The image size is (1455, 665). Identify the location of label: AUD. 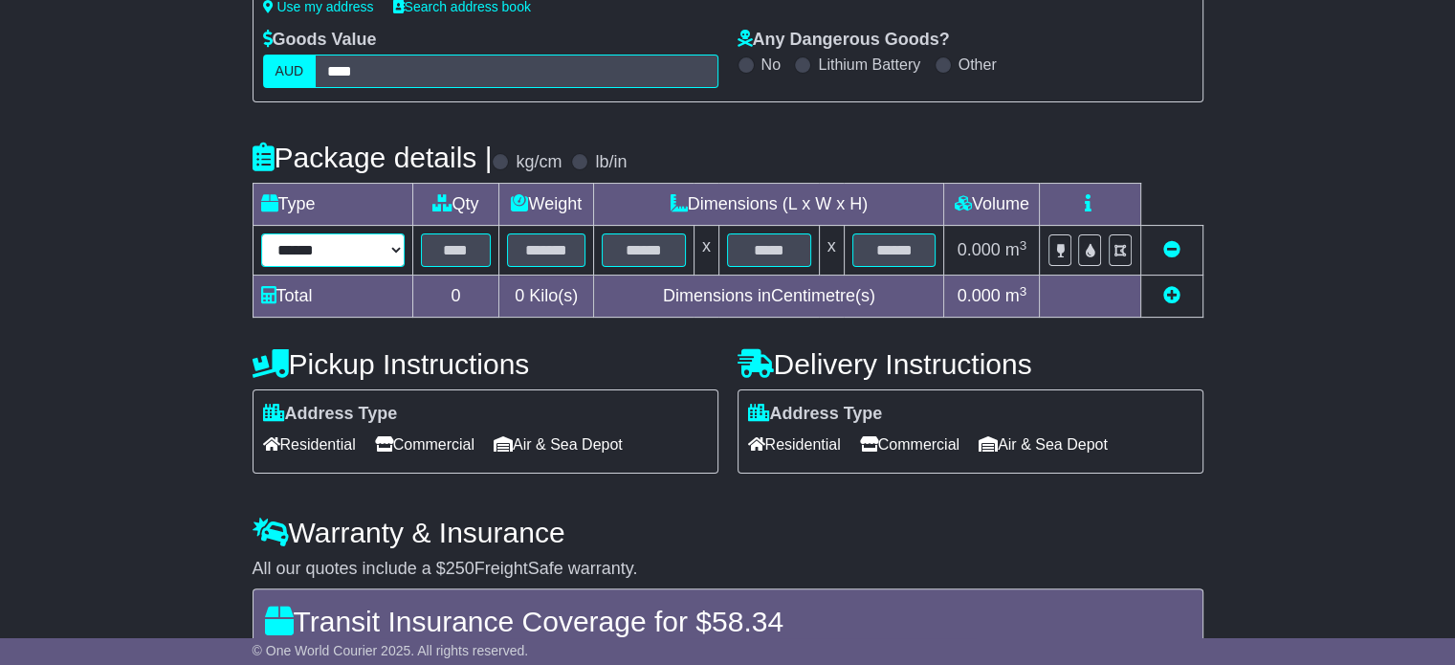
(290, 71).